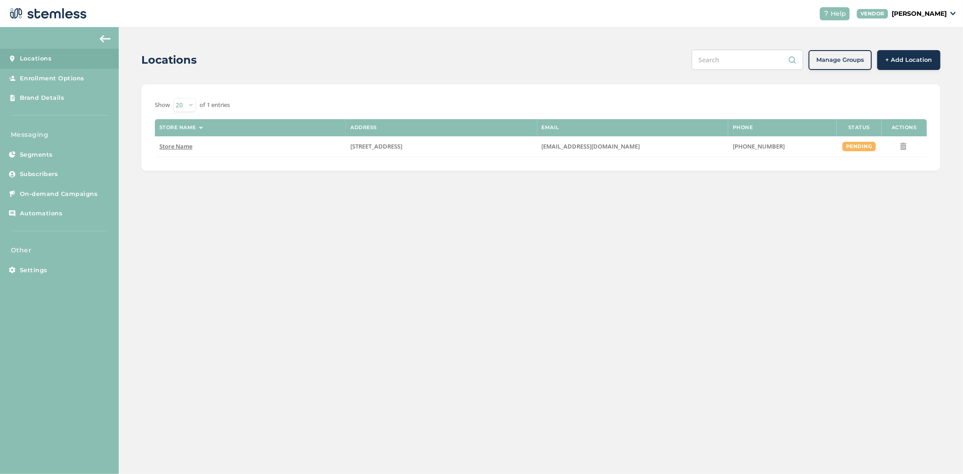  I want to click on button: + Add Location, so click(909, 60).